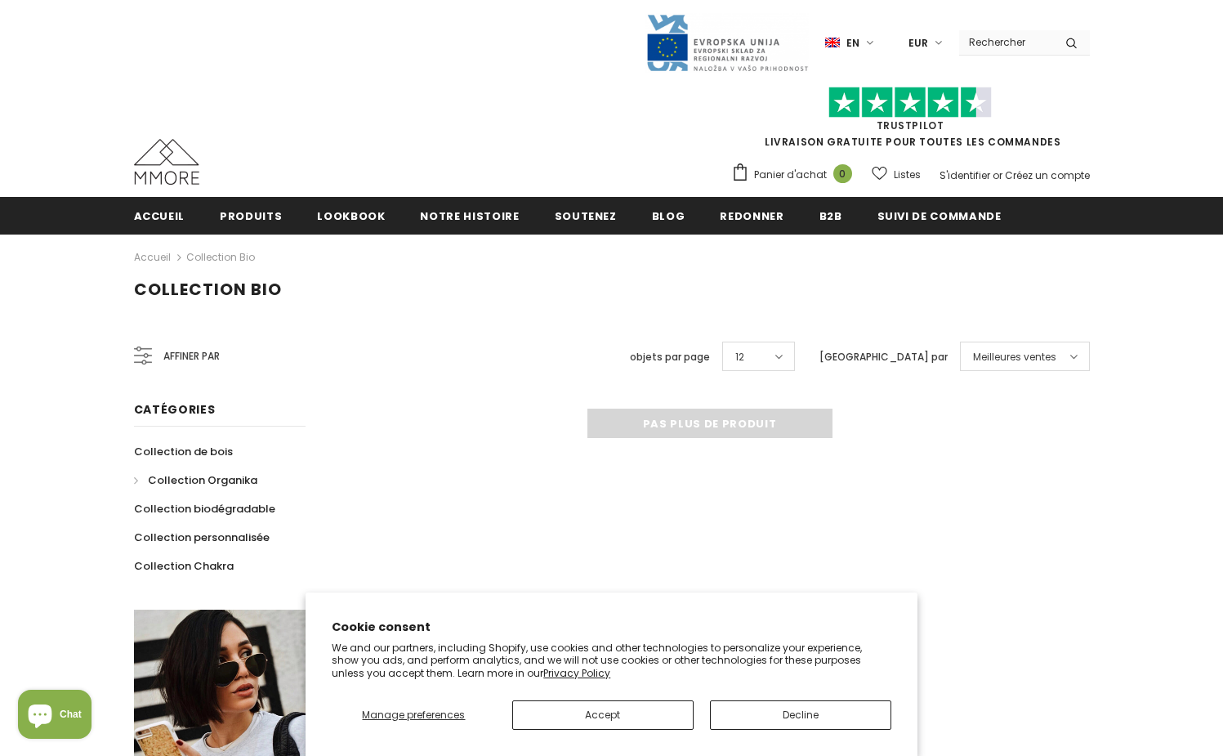 The image size is (1223, 756). What do you see at coordinates (577, 672) in the screenshot?
I see `a: Privacy Policy` at bounding box center [577, 672].